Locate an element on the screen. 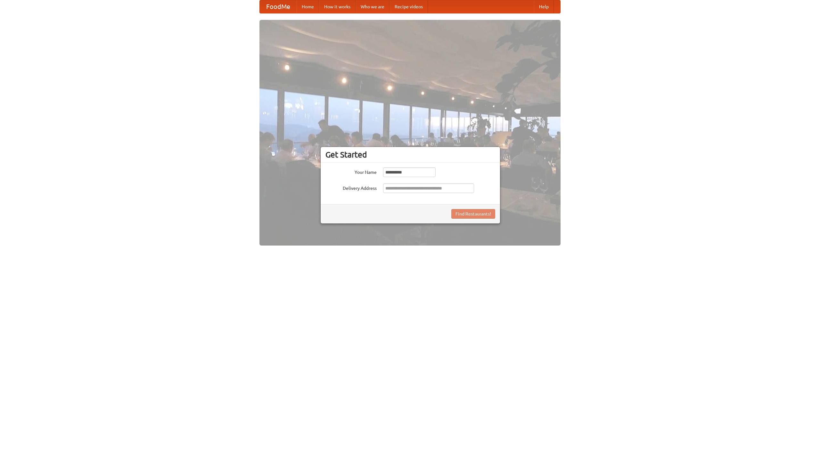 This screenshot has width=820, height=453. label: Your Name is located at coordinates (351, 171).